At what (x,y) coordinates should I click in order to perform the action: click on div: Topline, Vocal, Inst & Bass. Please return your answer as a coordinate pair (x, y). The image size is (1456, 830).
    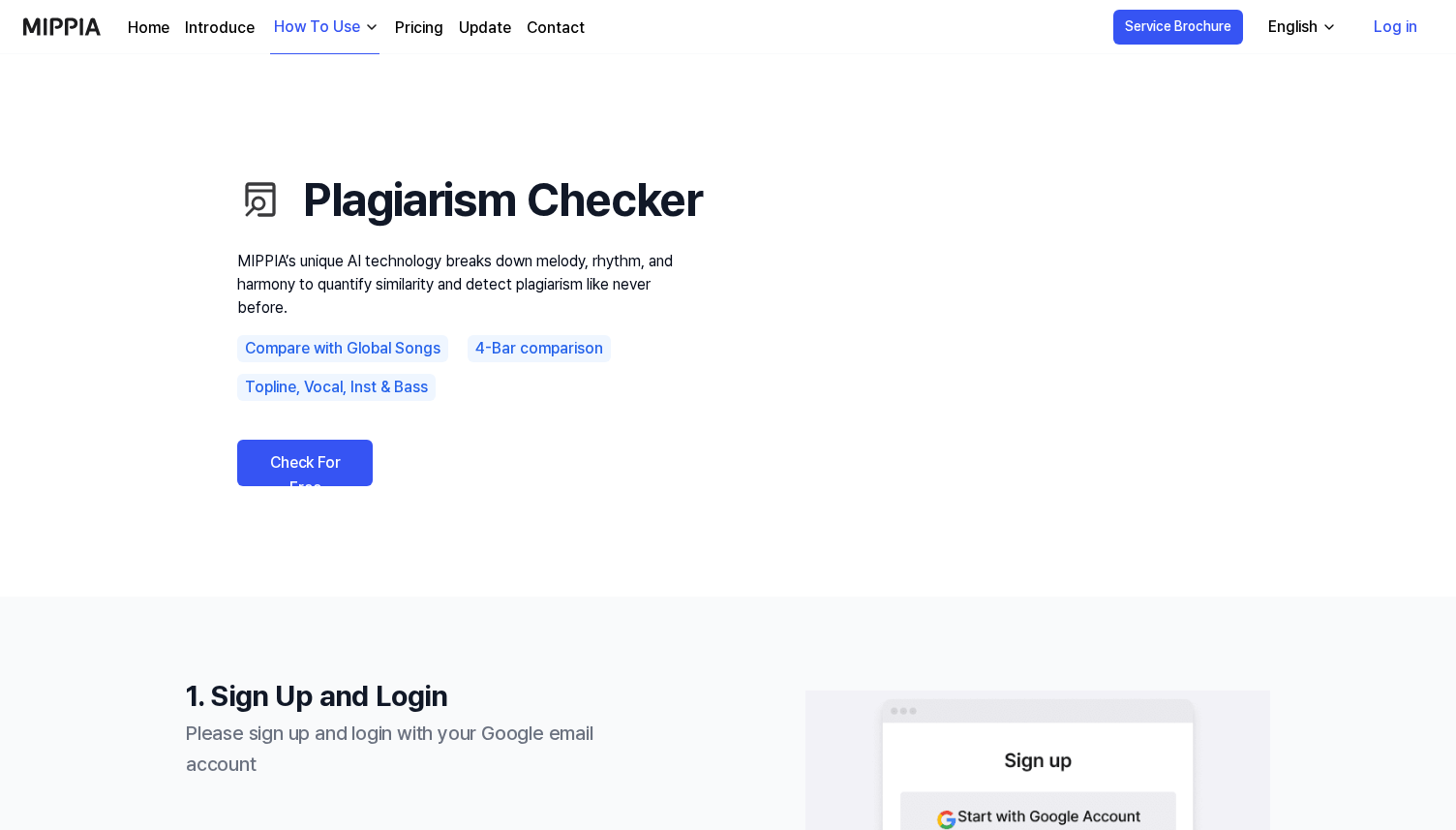
    Looking at the image, I should click on (336, 388).